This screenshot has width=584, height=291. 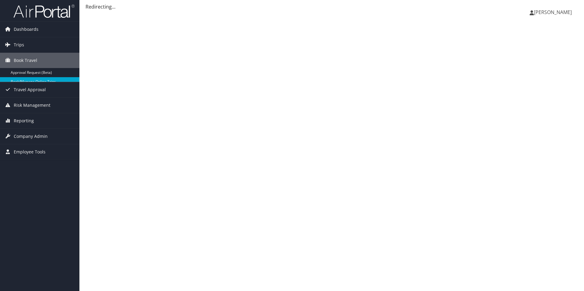 What do you see at coordinates (44, 11) in the screenshot?
I see `img: airportal-logo.png` at bounding box center [44, 11].